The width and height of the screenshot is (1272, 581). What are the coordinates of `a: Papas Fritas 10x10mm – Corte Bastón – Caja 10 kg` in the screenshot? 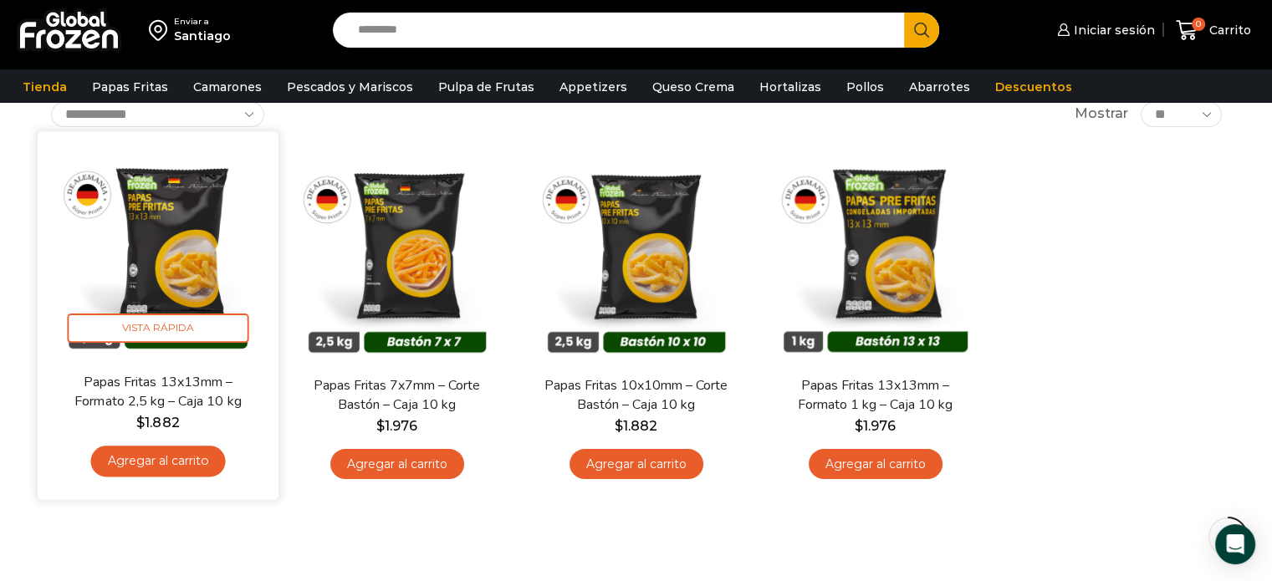 It's located at (636, 396).